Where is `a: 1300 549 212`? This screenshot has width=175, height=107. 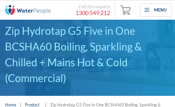
a: 1300 549 212 is located at coordinates (83, 13).